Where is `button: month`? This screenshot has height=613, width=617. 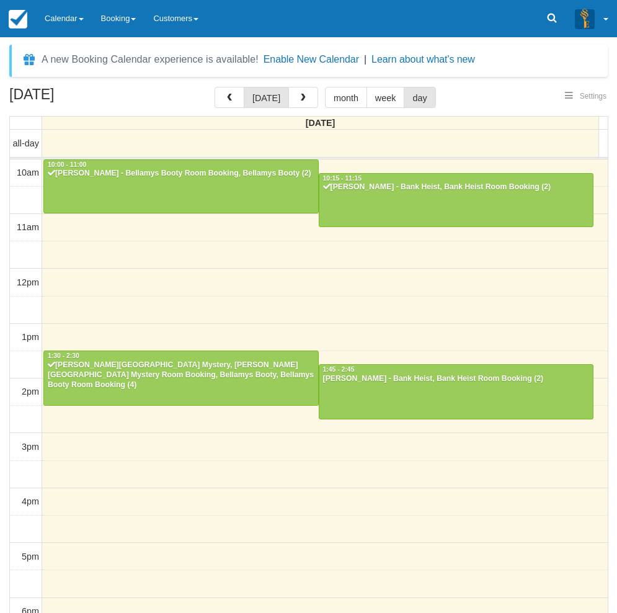 button: month is located at coordinates (346, 97).